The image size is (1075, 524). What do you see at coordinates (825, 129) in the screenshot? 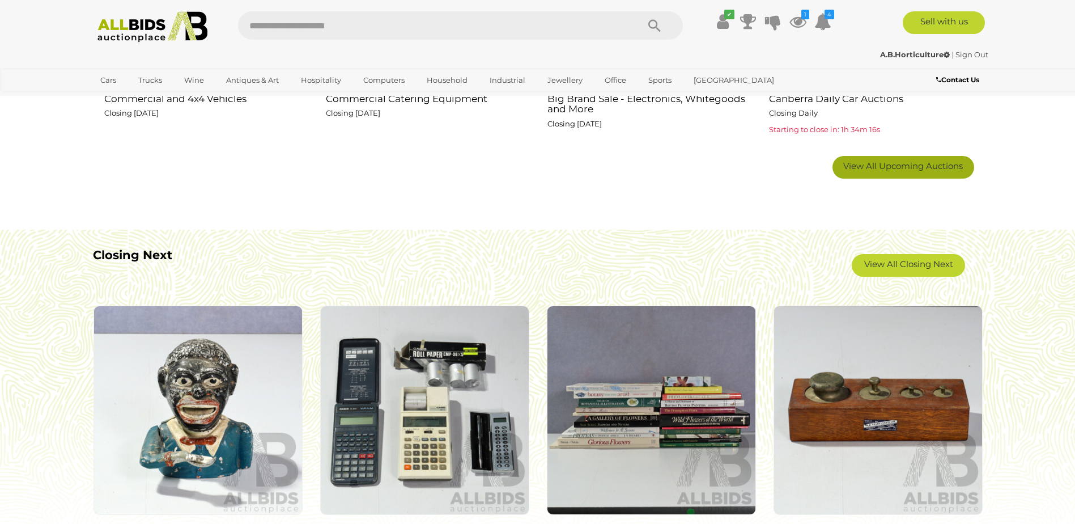
I see `span: Starting to close in: 1h 34m 16s` at bounding box center [825, 129].